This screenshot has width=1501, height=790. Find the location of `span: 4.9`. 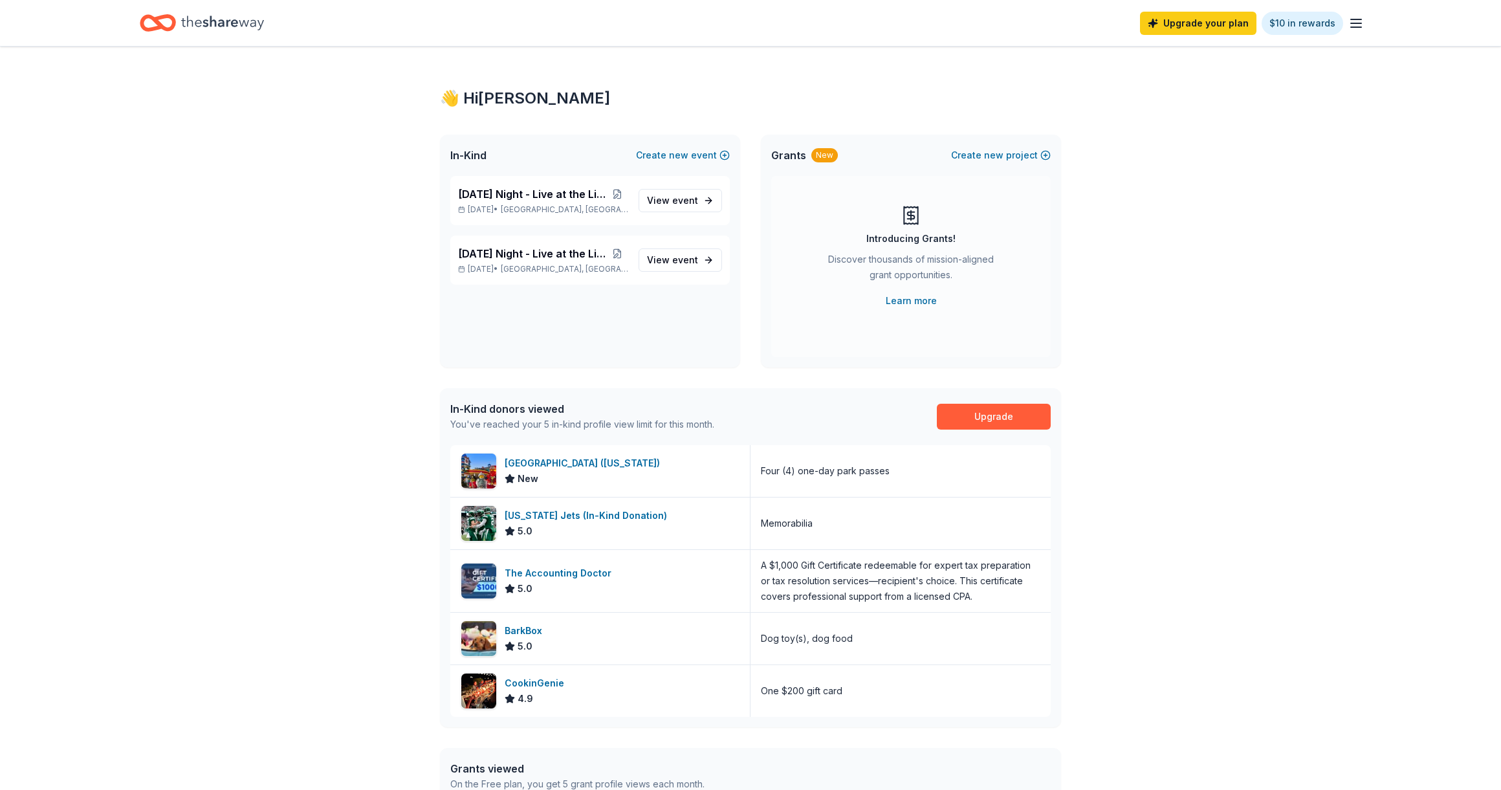

span: 4.9 is located at coordinates (525, 699).